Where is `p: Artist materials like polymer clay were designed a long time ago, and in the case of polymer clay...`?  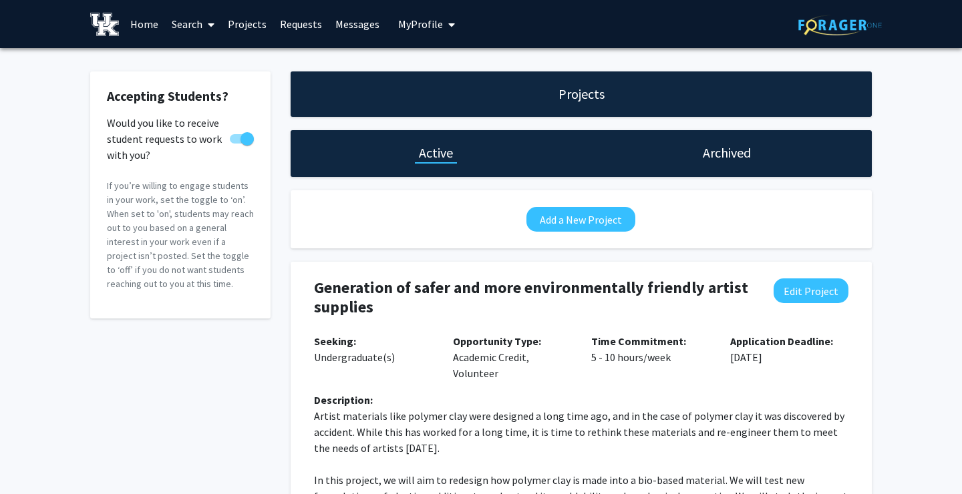
p: Artist materials like polymer clay were designed a long time ago, and in the case of polymer clay... is located at coordinates (581, 432).